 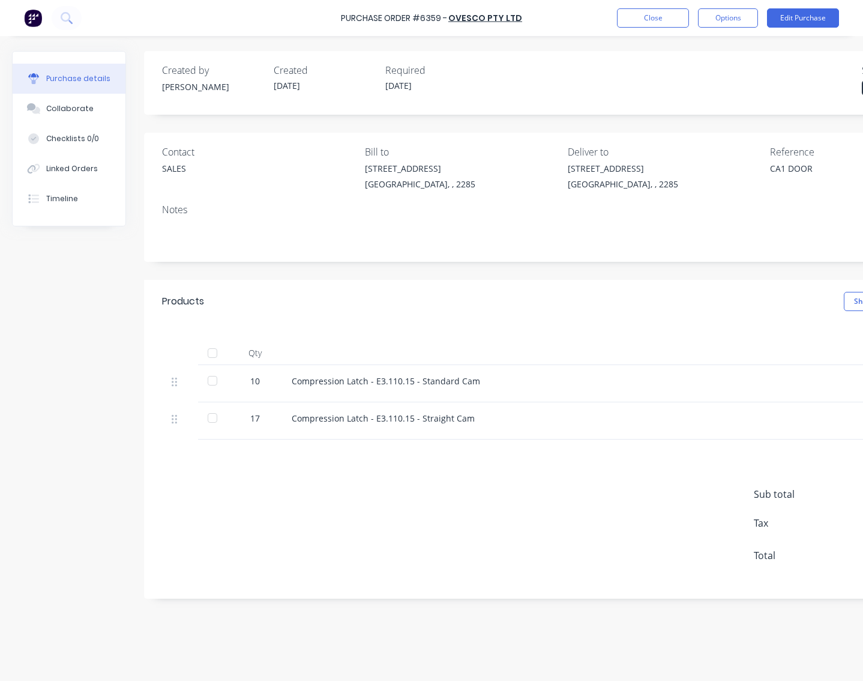 I want to click on div: Qty, so click(x=255, y=353).